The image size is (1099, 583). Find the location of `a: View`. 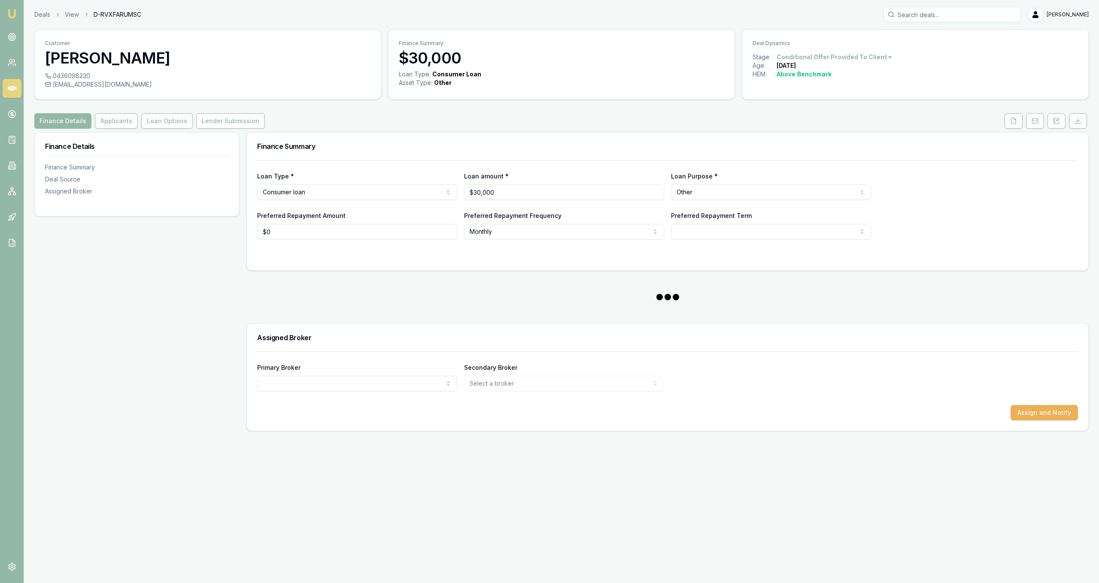

a: View is located at coordinates (72, 15).